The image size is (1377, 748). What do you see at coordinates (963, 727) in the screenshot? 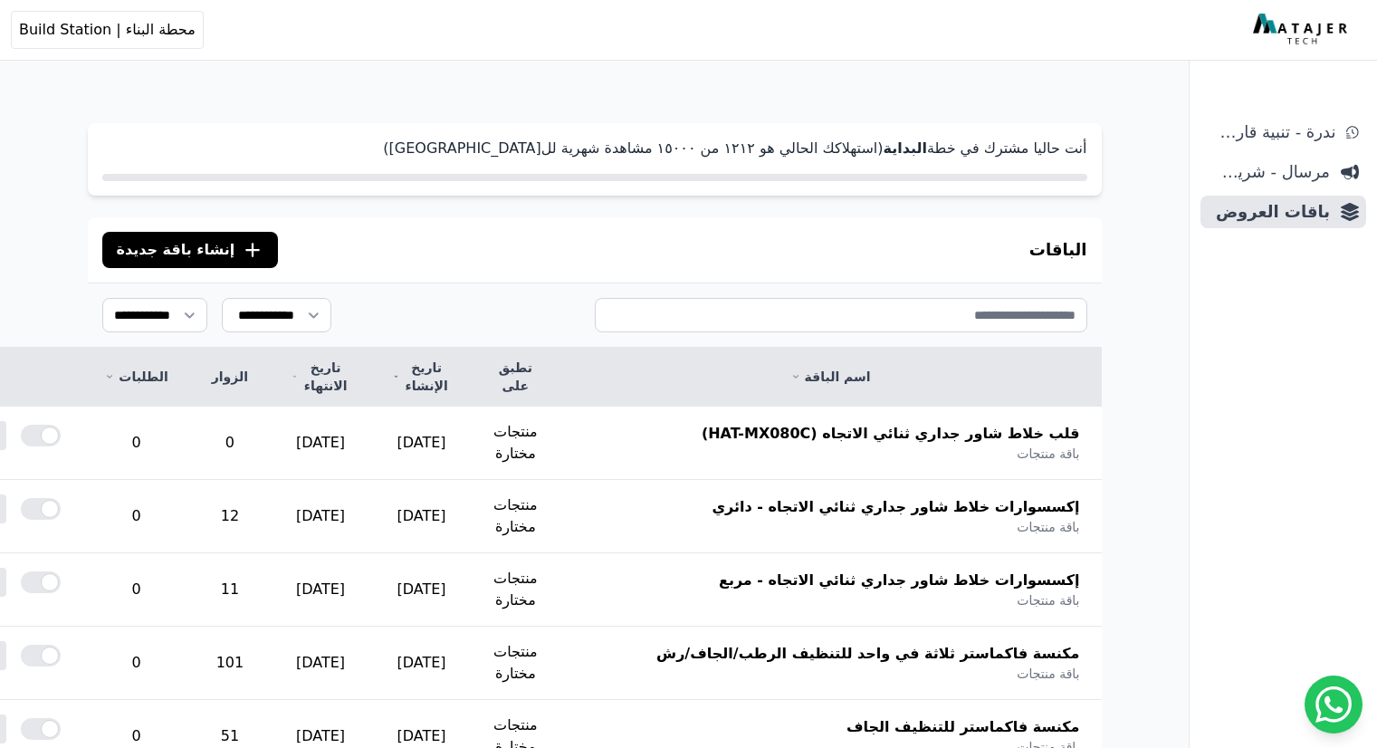
I see `span: مكنسة فاكماستر للتنظيف الجاف` at bounding box center [963, 727].